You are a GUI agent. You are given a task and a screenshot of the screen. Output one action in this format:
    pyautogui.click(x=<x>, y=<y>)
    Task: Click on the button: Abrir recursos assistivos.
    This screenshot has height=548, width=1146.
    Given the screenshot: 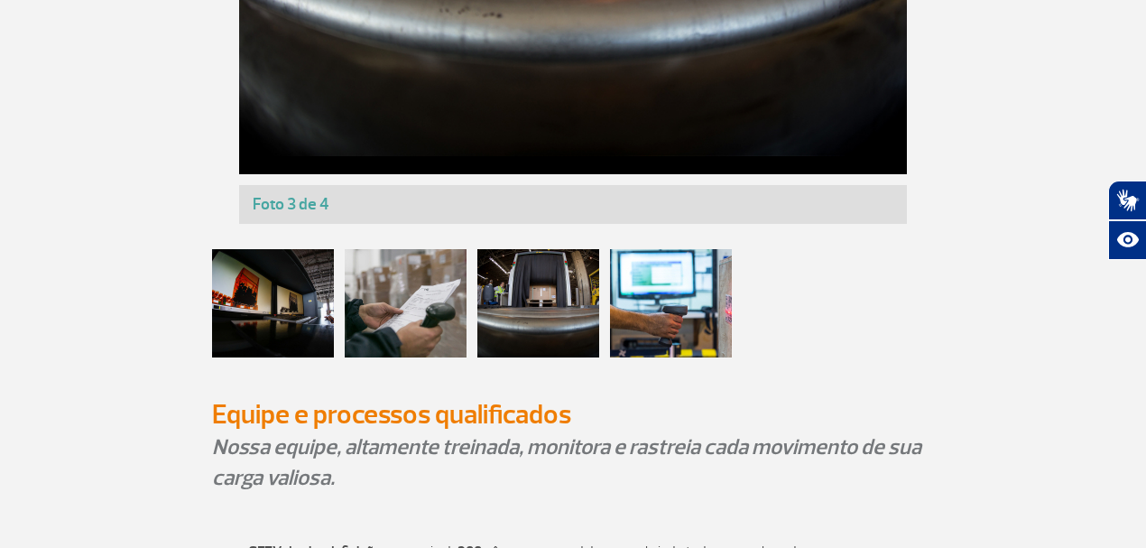 What is the action you would take?
    pyautogui.click(x=1127, y=240)
    